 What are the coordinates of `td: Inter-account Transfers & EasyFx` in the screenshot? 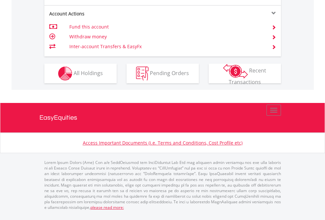 It's located at (166, 47).